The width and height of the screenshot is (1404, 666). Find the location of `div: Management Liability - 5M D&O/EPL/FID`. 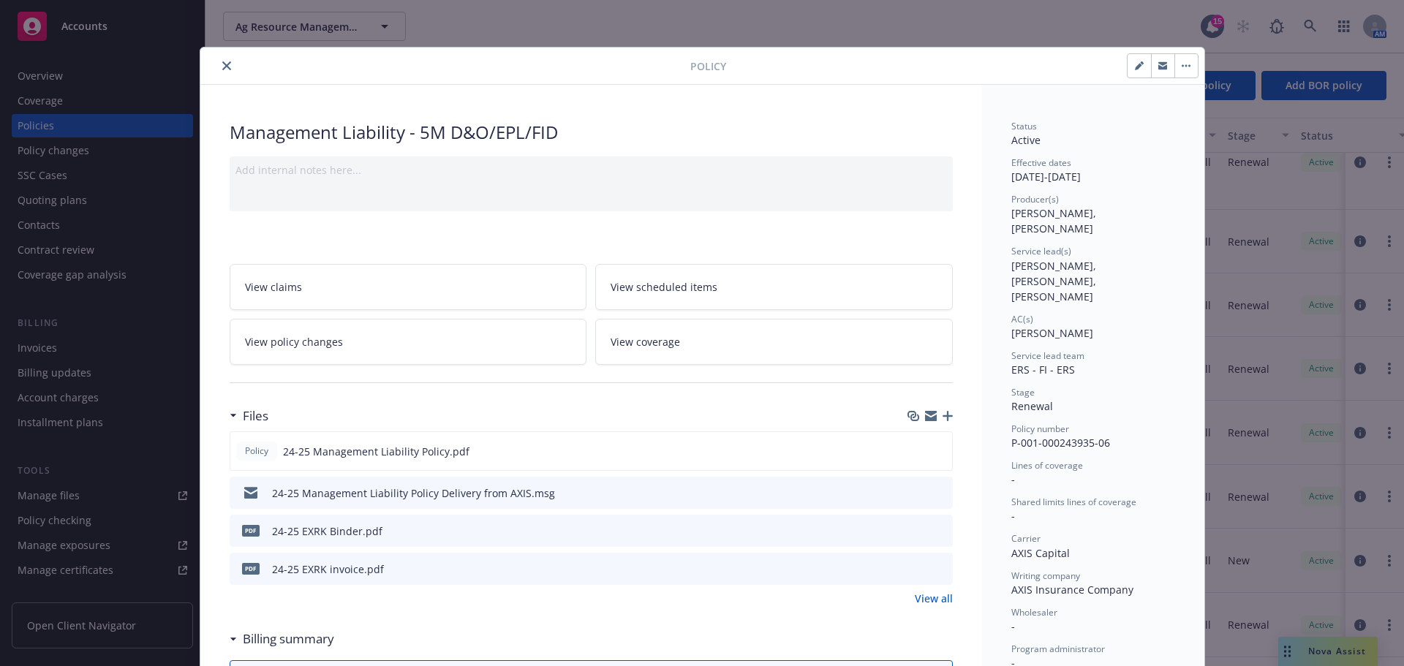

div: Management Liability - 5M D&O/EPL/FID is located at coordinates (591, 132).